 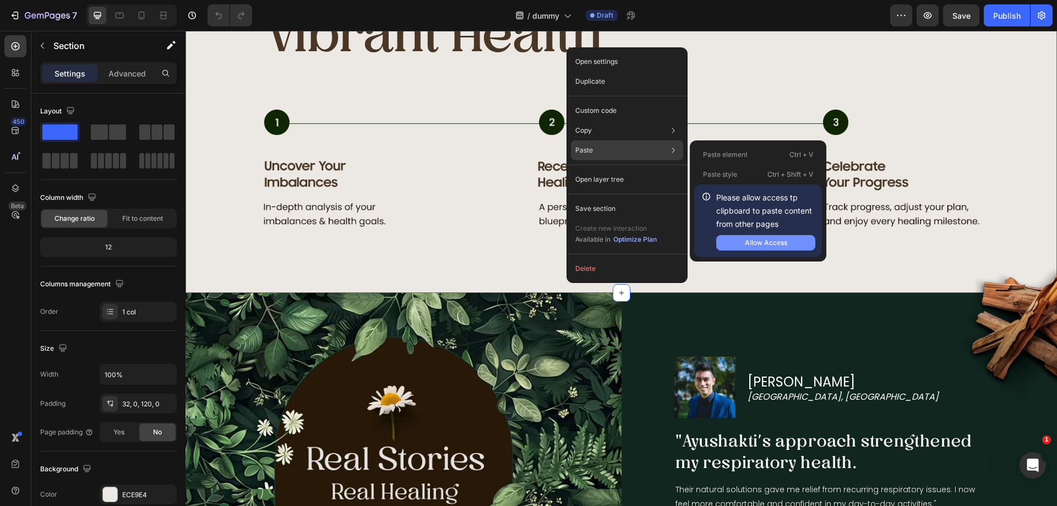 I want to click on button: Delete, so click(x=627, y=269).